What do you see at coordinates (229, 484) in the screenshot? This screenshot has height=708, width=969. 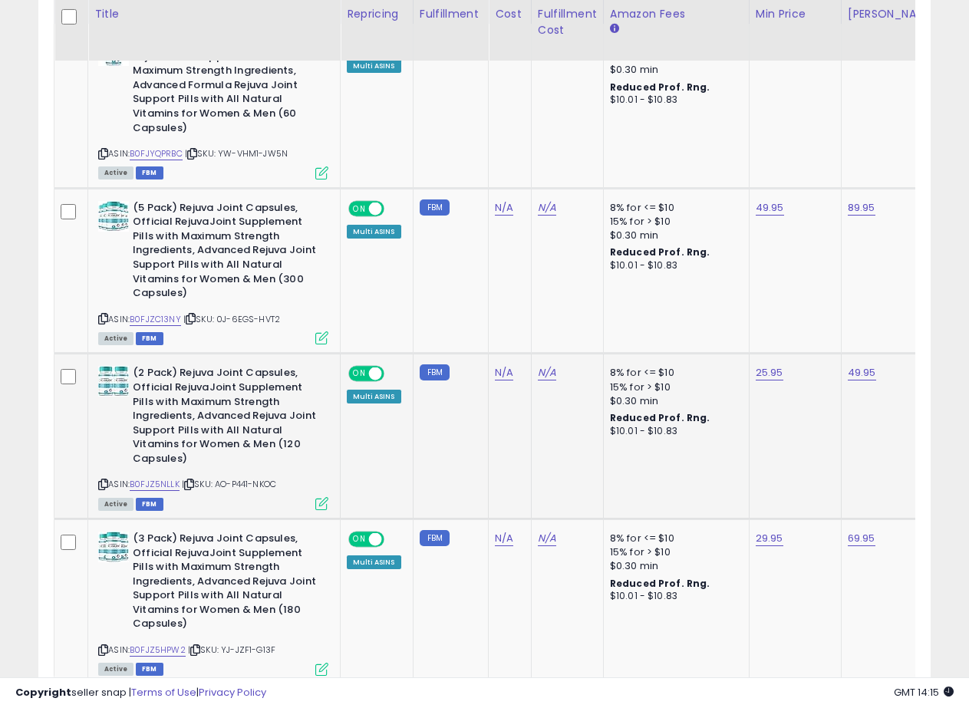 I see `span: | SKU: AO-P441-NKOC` at bounding box center [229, 484].